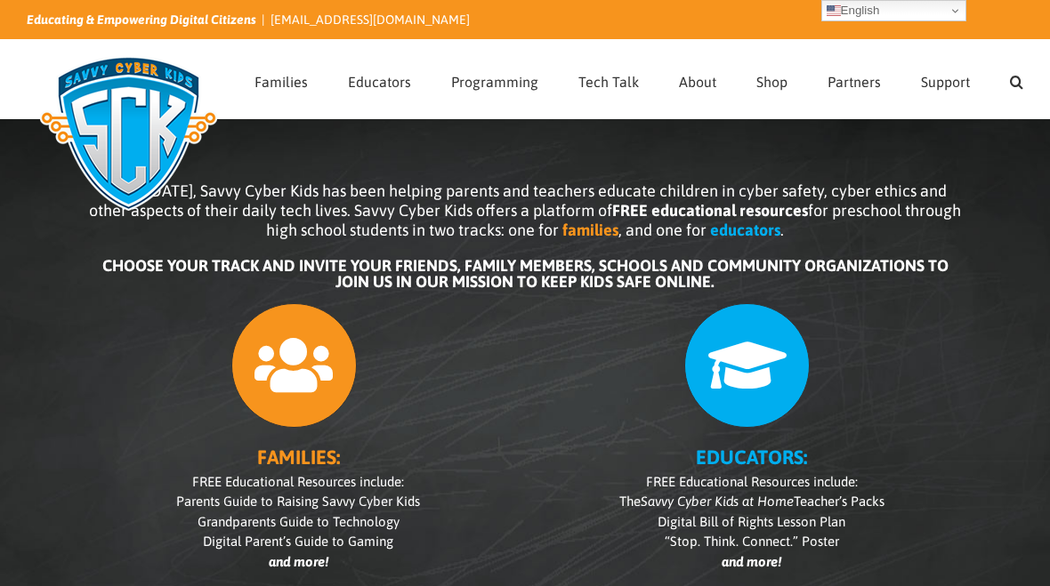  Describe the element at coordinates (495, 82) in the screenshot. I see `span: Programming` at that location.